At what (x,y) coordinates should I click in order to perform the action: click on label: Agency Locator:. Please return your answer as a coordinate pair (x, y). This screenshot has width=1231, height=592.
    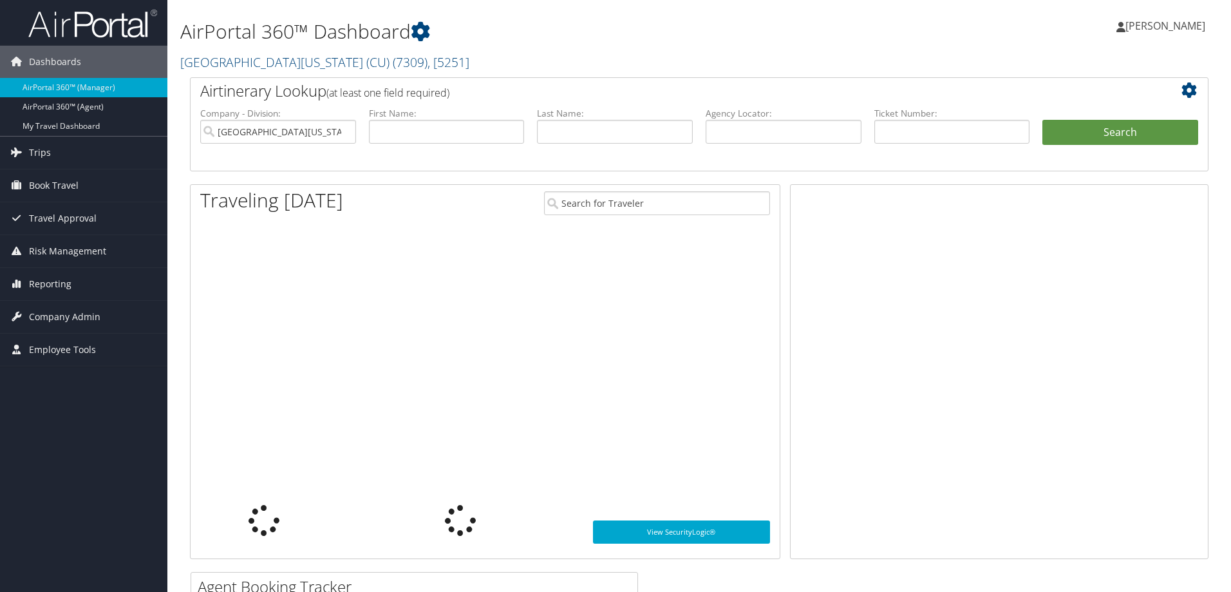
    Looking at the image, I should click on (784, 113).